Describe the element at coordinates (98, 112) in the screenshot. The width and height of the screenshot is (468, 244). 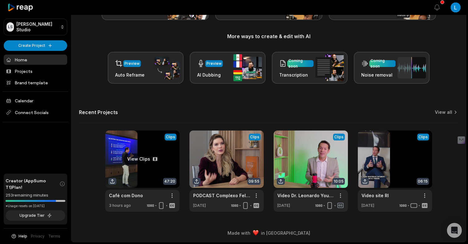
I see `h2: Recent Projects` at that location.